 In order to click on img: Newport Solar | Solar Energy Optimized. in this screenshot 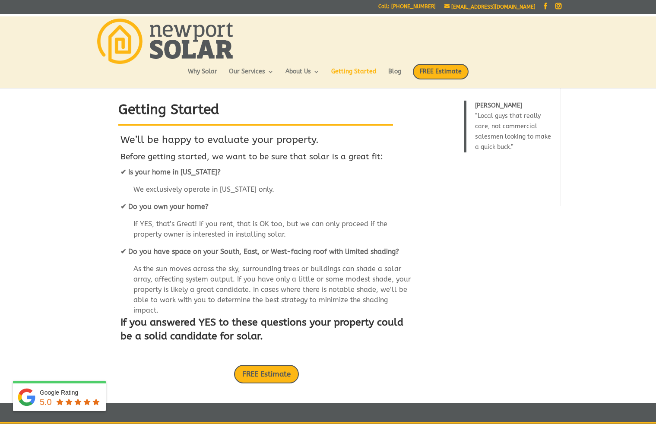, I will do `click(165, 41)`.